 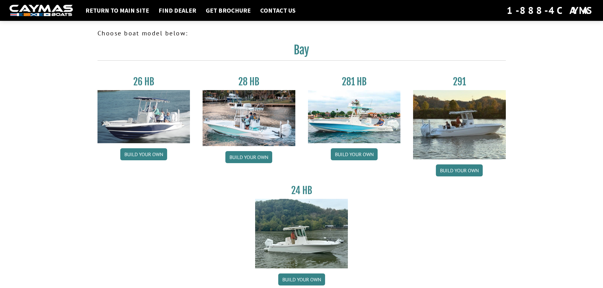 What do you see at coordinates (249, 118) in the screenshot?
I see `img: 28_hb_thumbnail_for_caymas_connect.jpg` at bounding box center [249, 118].